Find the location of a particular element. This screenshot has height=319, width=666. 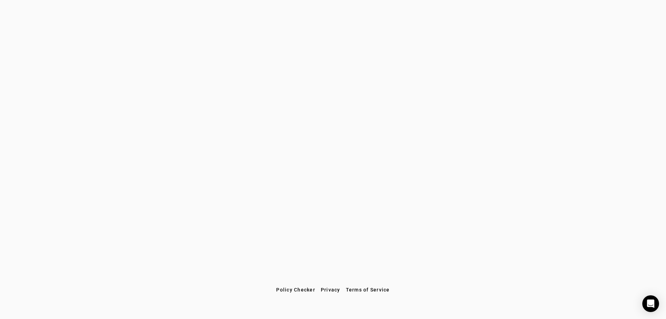

button: Privacy is located at coordinates (330, 290).